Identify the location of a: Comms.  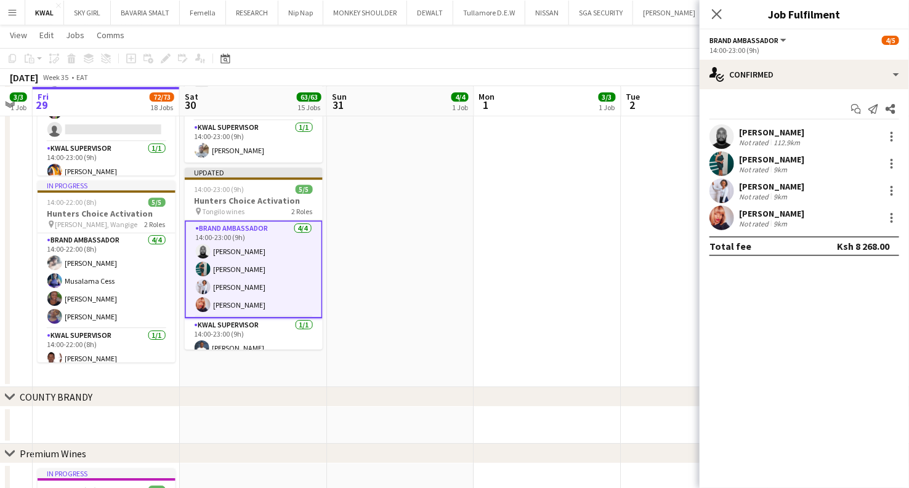
(110, 35).